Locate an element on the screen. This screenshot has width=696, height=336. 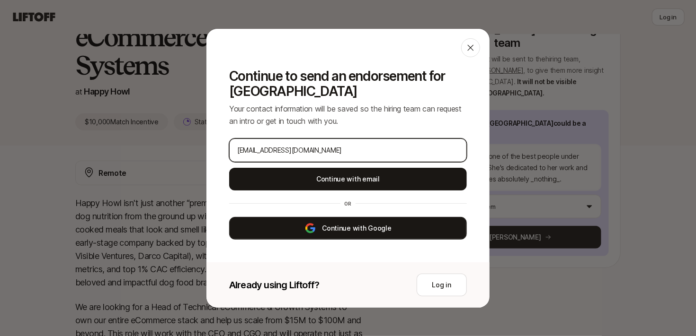
input: Your personal email address is located at coordinates (348, 150).